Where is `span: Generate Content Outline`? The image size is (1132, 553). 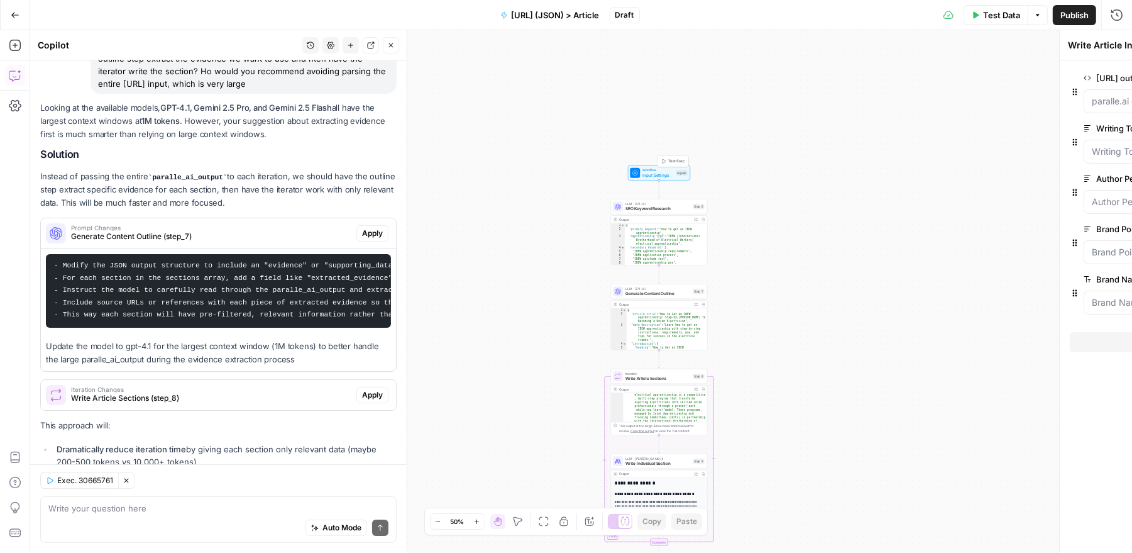 span: Generate Content Outline is located at coordinates (658, 294).